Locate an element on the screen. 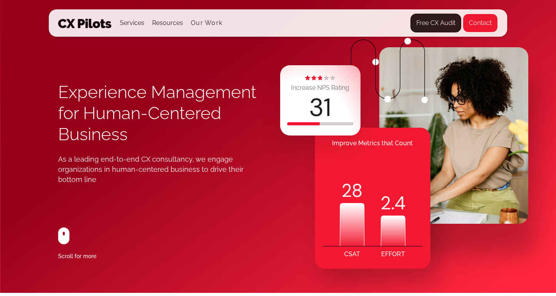 The width and height of the screenshot is (556, 296). div: As a leading end-to-end CX consultancy, we engage organizations in human-centered business to dri... is located at coordinates (159, 169).